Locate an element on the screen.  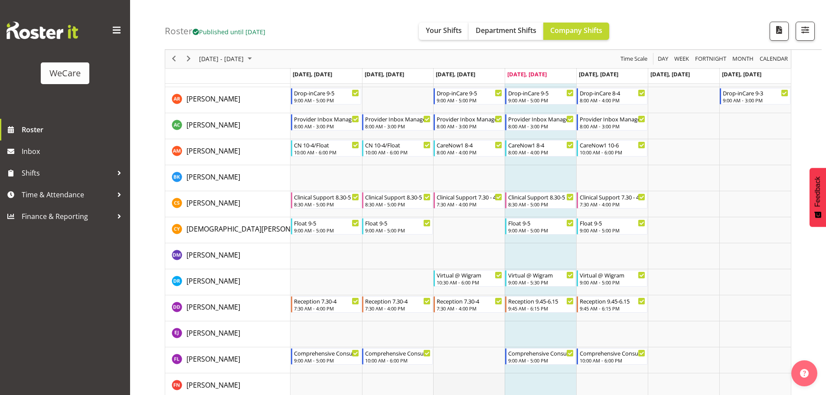
div: Demi Dumitrean"s event - Reception 7.30-4 Begin From Tuesday, October 7, 2025 at 7:30:00 AM GMT+1... is located at coordinates (397, 304).